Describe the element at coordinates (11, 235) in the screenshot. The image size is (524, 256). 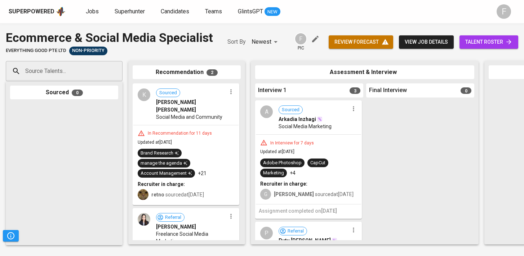
I see `button: Pipeline Triggers` at that location.